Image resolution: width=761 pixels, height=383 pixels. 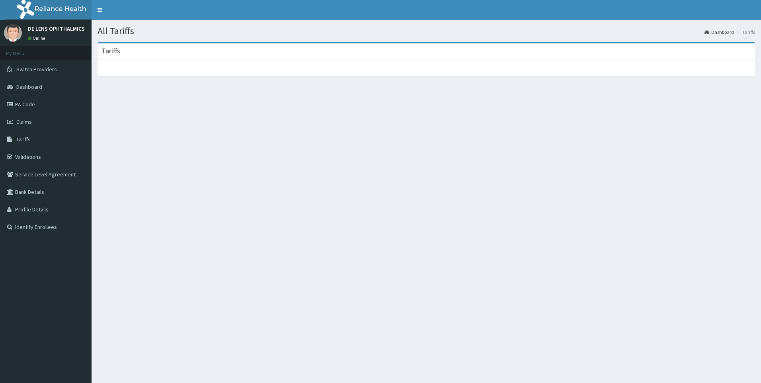 I want to click on a: Online, so click(x=37, y=38).